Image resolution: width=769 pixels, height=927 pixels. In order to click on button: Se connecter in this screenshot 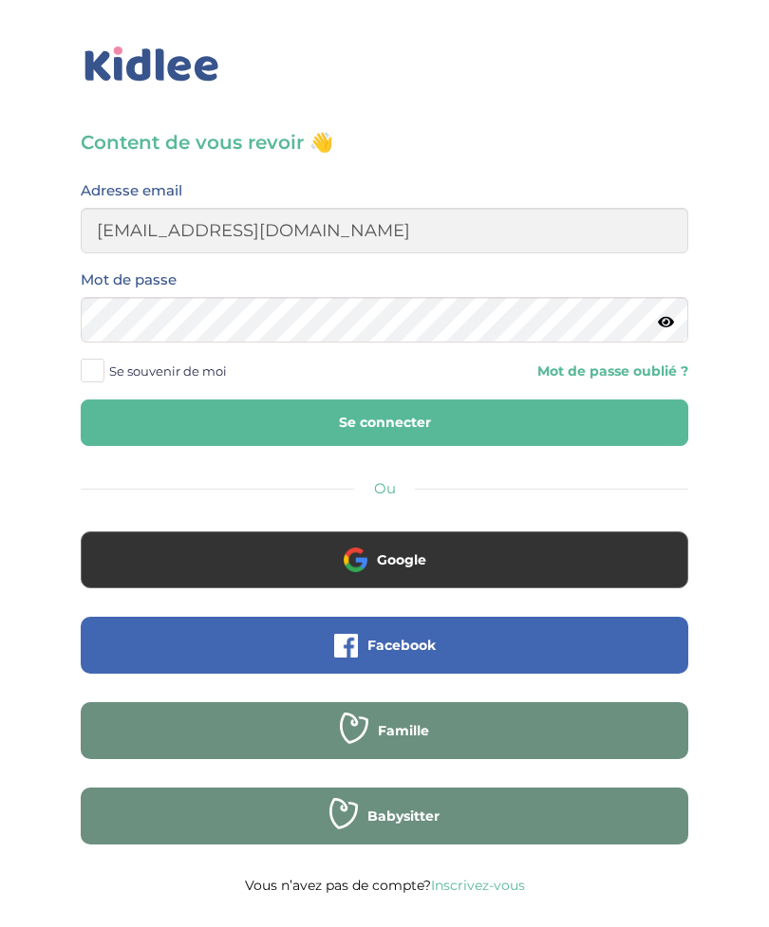, I will do `click(384, 422)`.